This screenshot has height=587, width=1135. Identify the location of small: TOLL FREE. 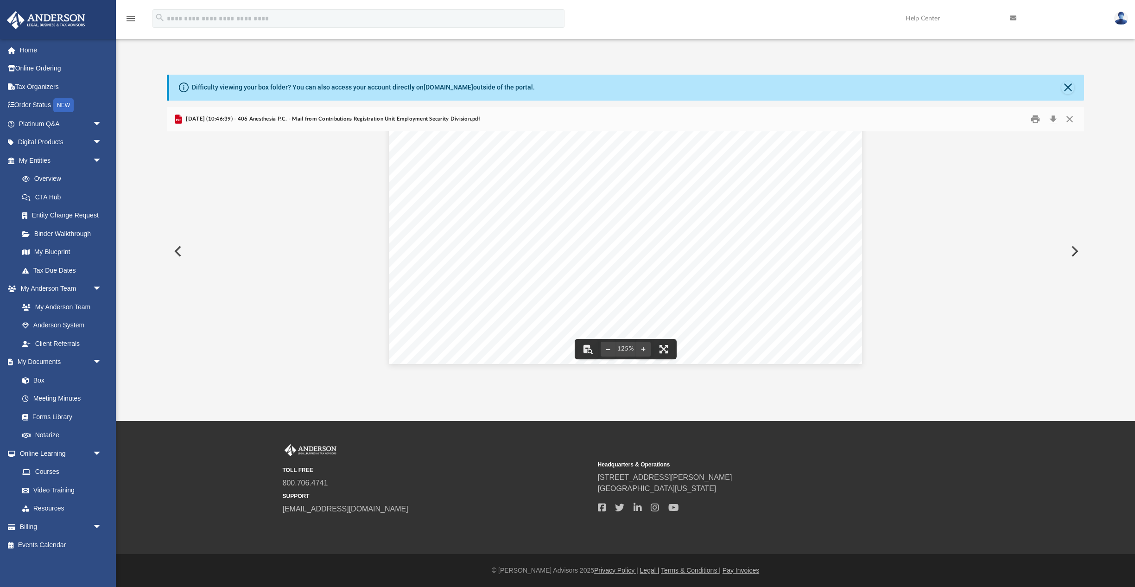
(437, 470).